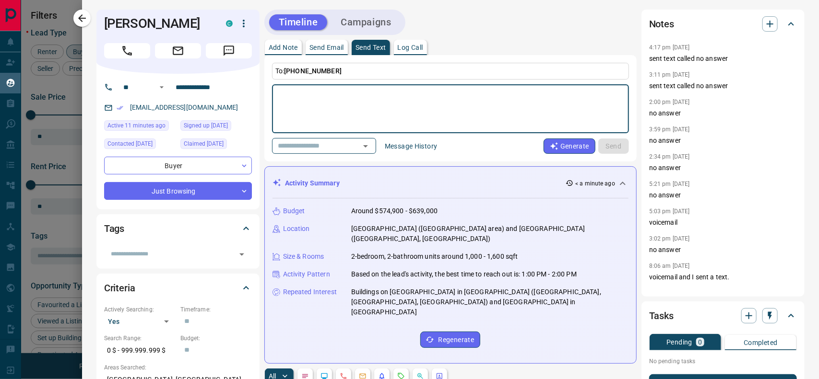 Image resolution: width=819 pixels, height=379 pixels. What do you see at coordinates (450, 183) in the screenshot?
I see `div: Activity Summary< a minute ago` at bounding box center [450, 183].